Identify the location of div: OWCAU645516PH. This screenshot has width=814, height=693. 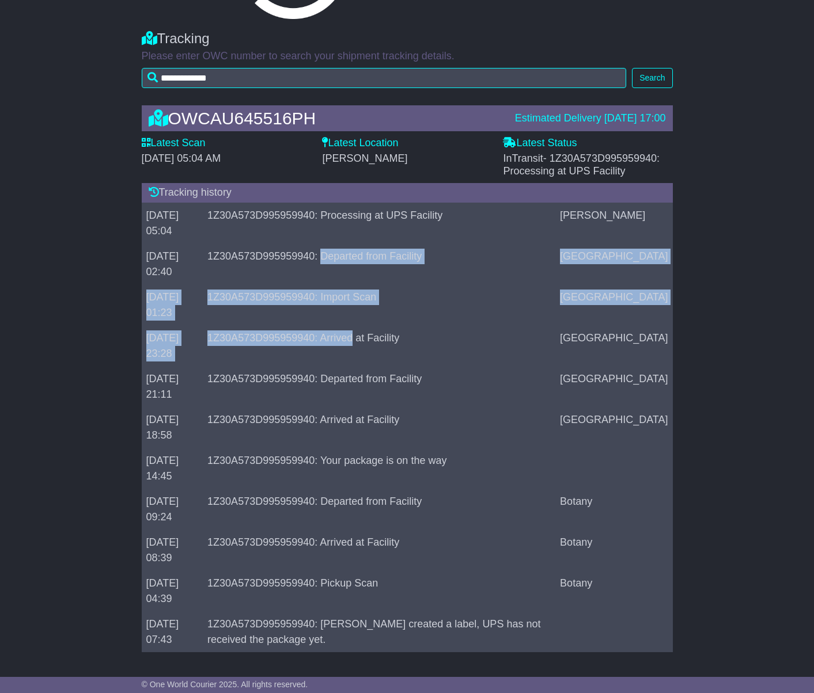
(326, 118).